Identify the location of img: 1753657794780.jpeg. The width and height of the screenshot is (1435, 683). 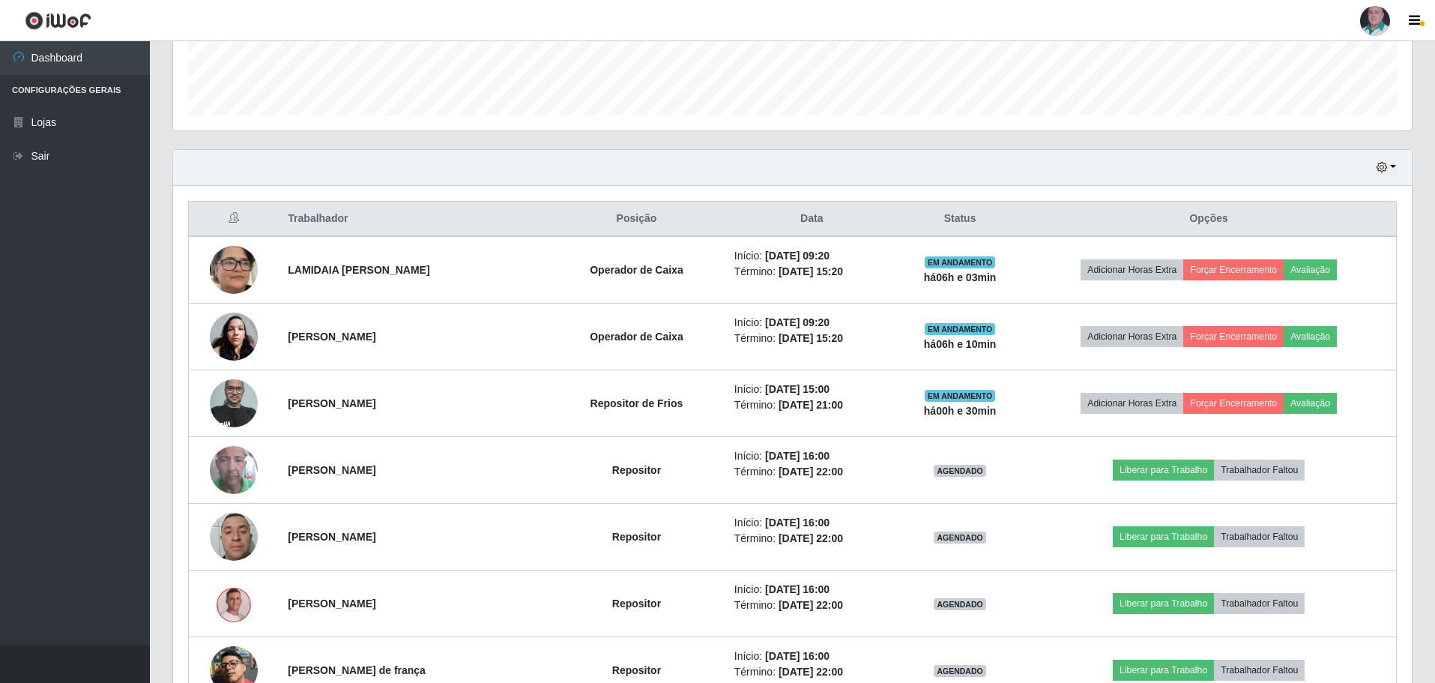
(234, 603).